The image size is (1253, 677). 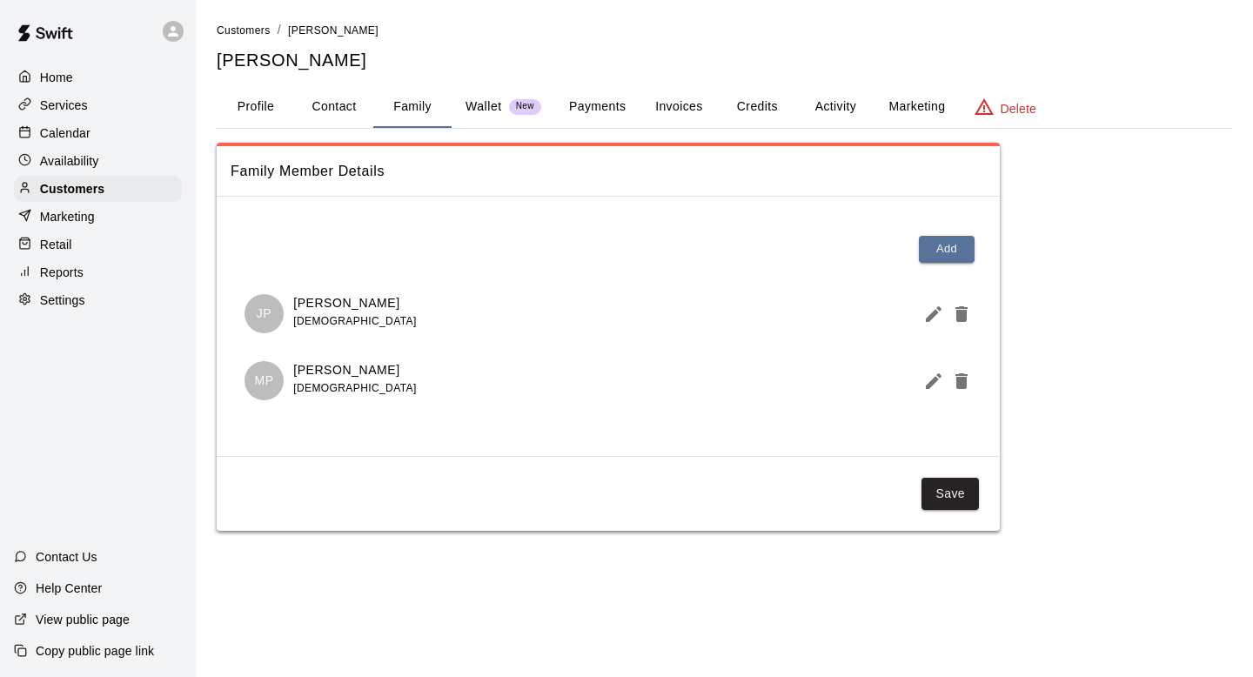 I want to click on div: Services, so click(x=97, y=105).